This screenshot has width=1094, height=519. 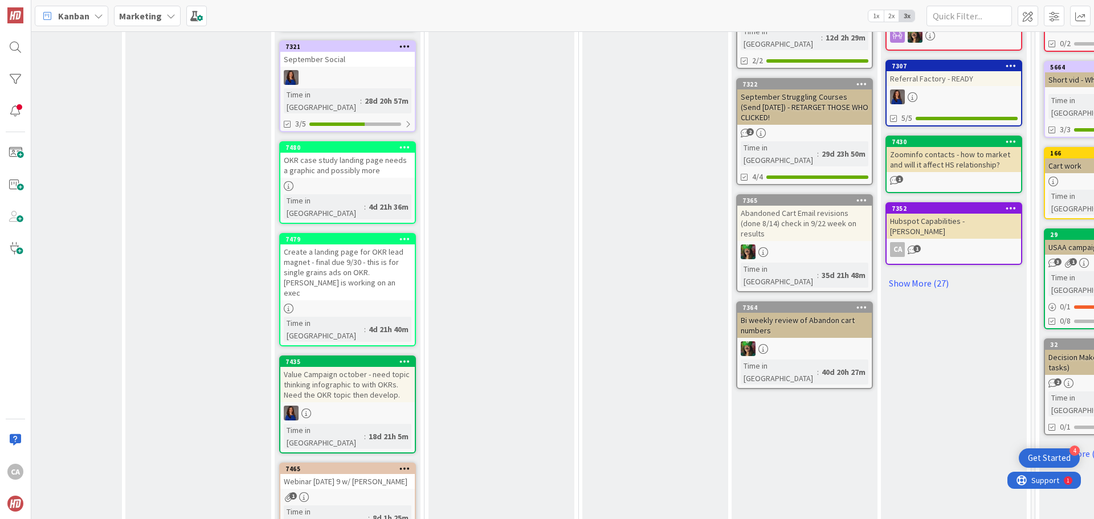 I want to click on div: 7430Zoominfo contacts - how to market and will it affect HS relationship?, so click(x=954, y=154).